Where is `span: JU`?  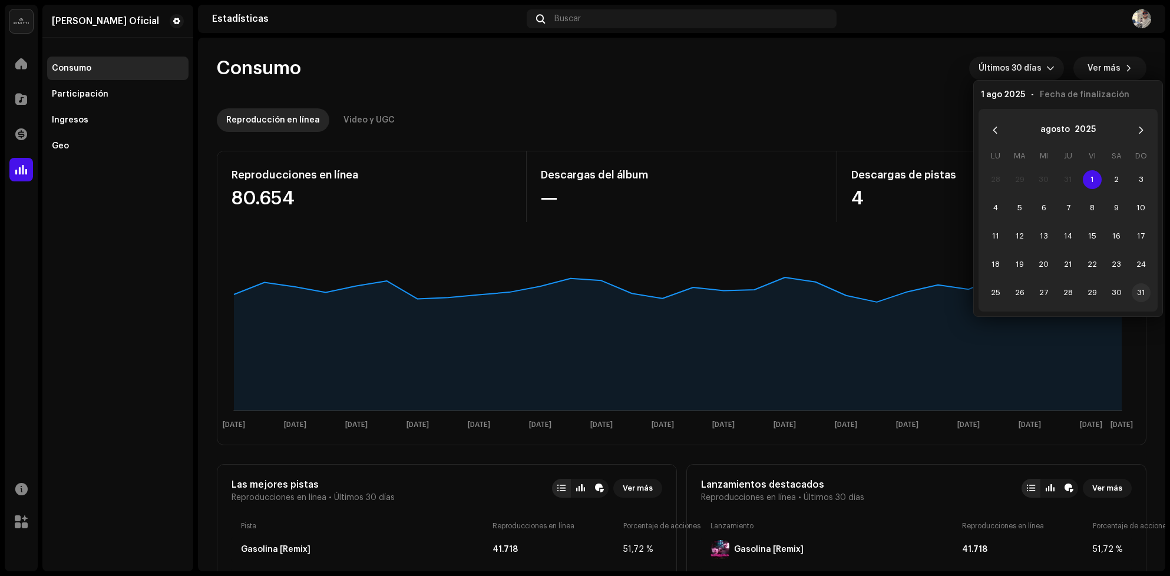 span: JU is located at coordinates (1068, 156).